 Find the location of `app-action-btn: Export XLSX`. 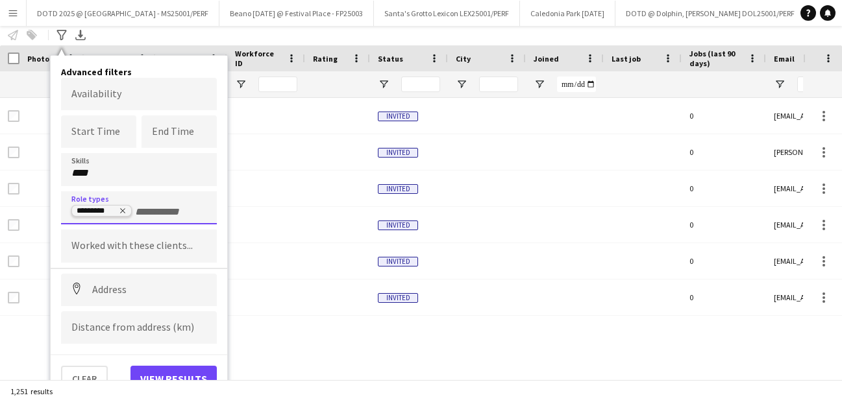

app-action-btn: Export XLSX is located at coordinates (80, 35).